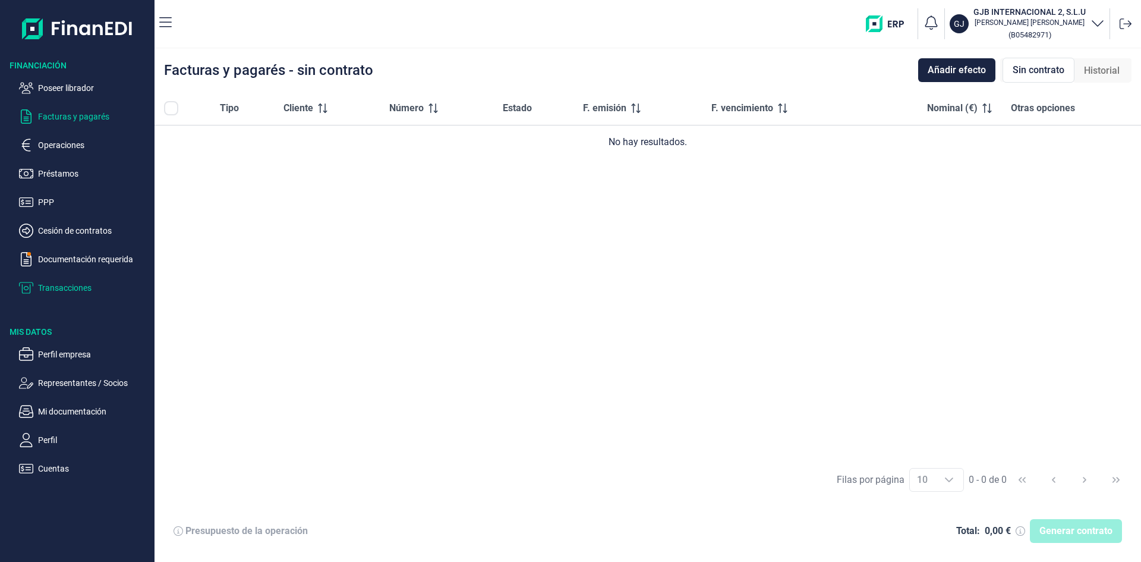 Image resolution: width=1141 pixels, height=562 pixels. I want to click on p: Perfil empresa, so click(94, 354).